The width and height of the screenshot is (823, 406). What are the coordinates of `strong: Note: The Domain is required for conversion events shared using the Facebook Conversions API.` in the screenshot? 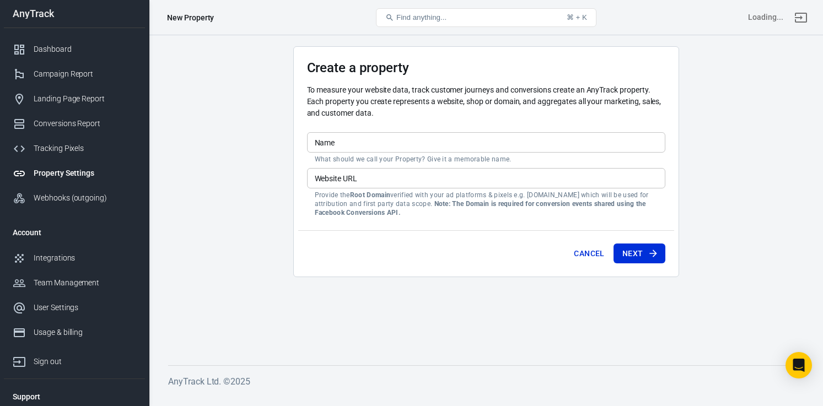 It's located at (480, 208).